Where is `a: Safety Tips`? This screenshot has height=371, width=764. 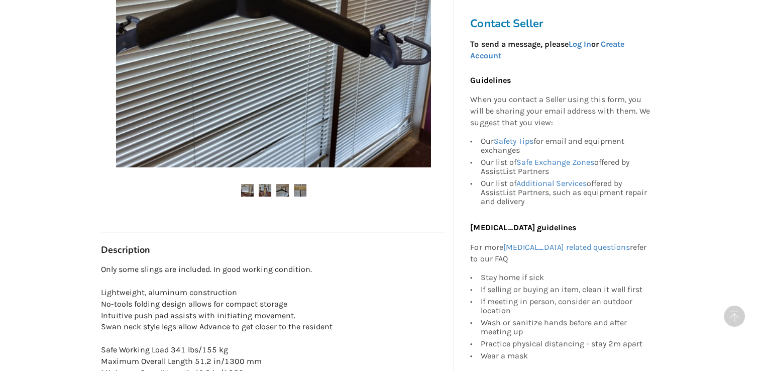
a: Safety Tips is located at coordinates (513, 141).